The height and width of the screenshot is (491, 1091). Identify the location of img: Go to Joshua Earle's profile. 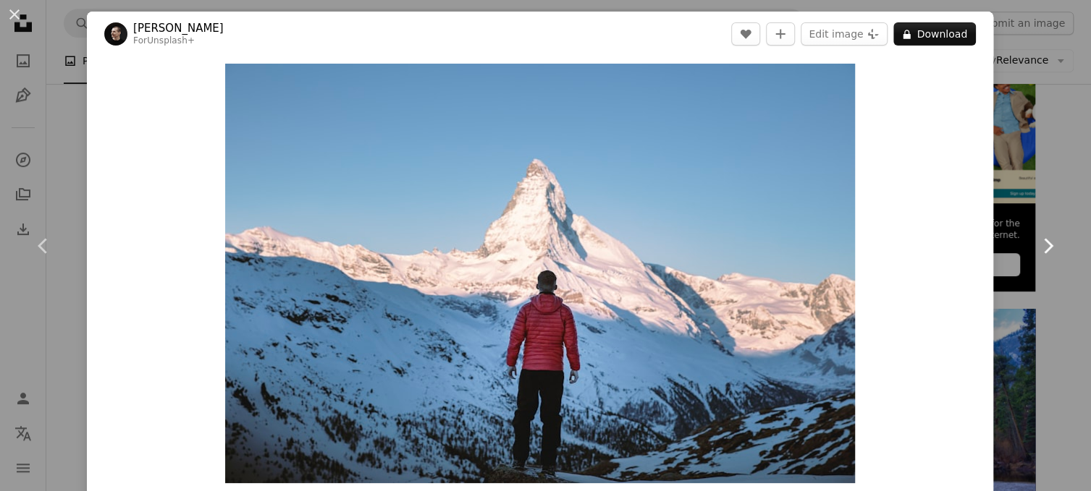
(116, 34).